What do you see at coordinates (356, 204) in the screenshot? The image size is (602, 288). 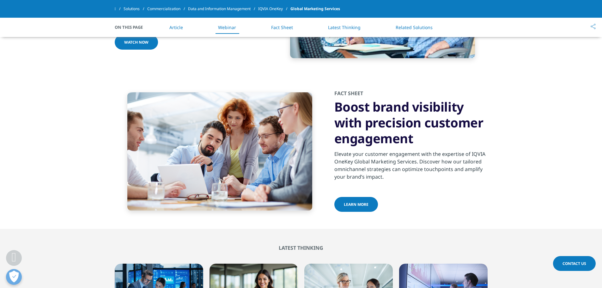 I see `a: LEARN MORE` at bounding box center [356, 204].